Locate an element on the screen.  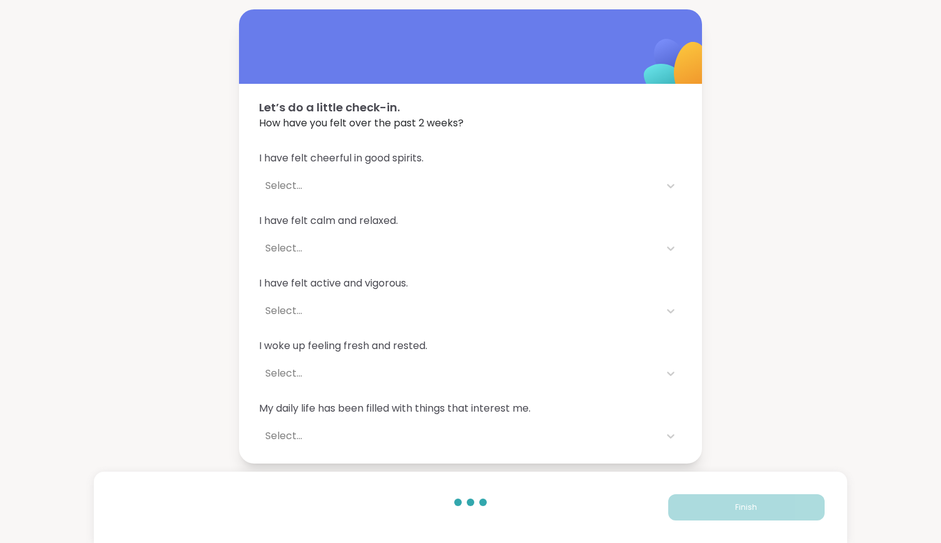
span: I have felt calm and relaxed. is located at coordinates (471, 221).